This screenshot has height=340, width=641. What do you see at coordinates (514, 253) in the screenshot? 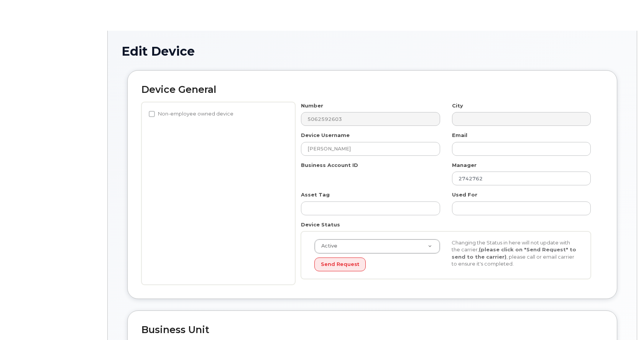
I see `div: Changing the Status in here will not update with the carrier, , please call or email carrier to e...` at bounding box center [514, 253].